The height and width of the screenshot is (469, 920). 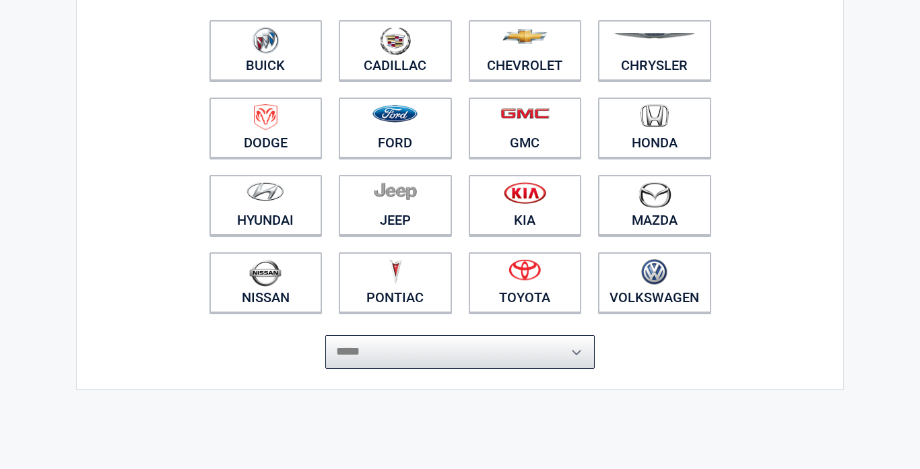 What do you see at coordinates (395, 283) in the screenshot?
I see `a: Pontiac` at bounding box center [395, 283].